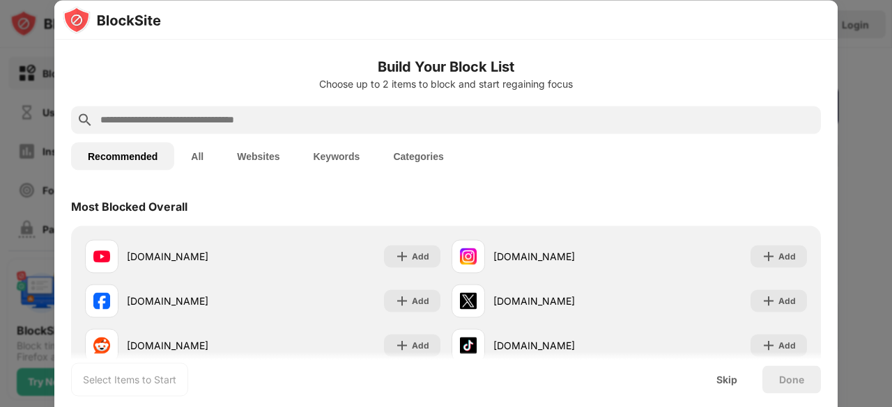 Image resolution: width=892 pixels, height=407 pixels. I want to click on img: search.svg, so click(85, 120).